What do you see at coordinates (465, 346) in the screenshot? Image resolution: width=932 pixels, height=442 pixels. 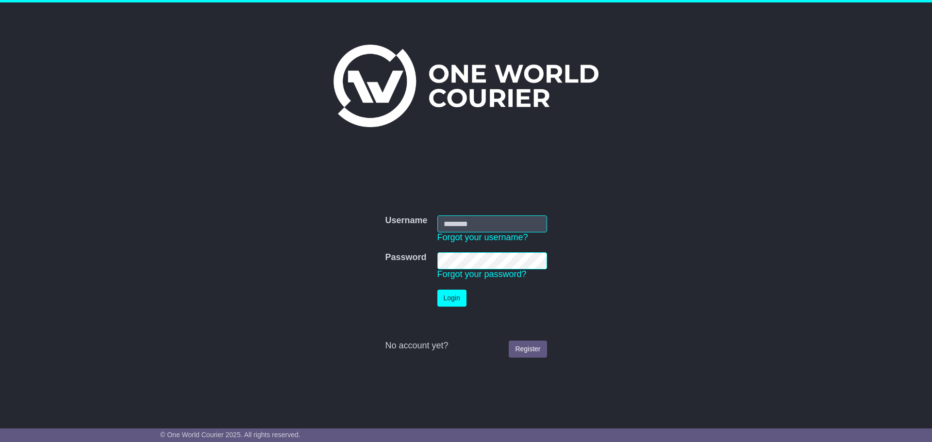 I see `div: No account yet?` at bounding box center [465, 346].